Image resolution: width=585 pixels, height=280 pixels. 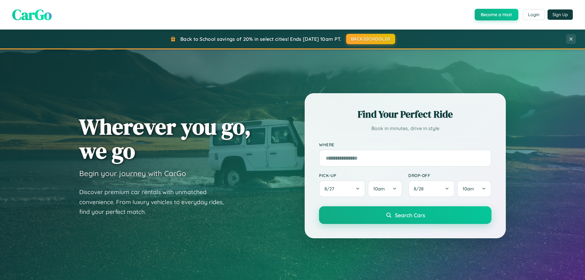 I want to click on h2: Find Your Perfect Ride, so click(x=405, y=114).